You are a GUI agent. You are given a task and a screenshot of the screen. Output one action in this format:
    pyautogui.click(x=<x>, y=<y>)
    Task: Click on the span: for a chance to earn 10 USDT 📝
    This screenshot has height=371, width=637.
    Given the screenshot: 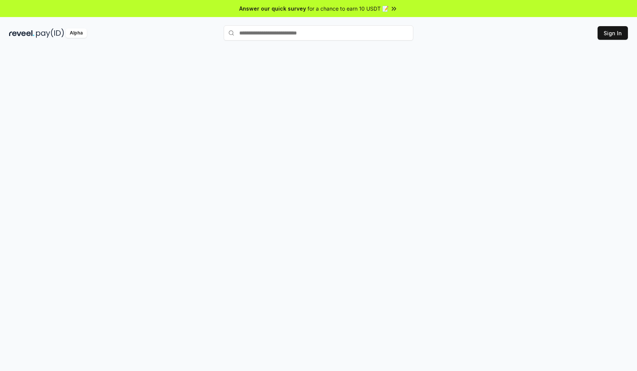 What is the action you would take?
    pyautogui.click(x=348, y=8)
    